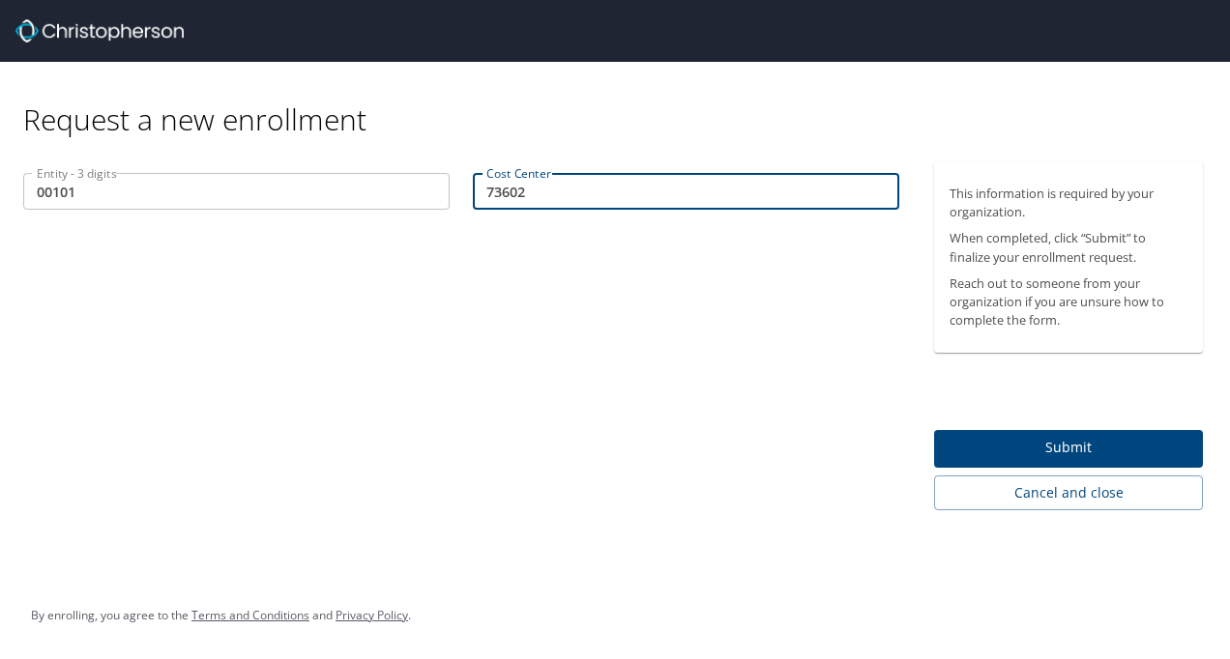 The image size is (1230, 659). What do you see at coordinates (1068, 493) in the screenshot?
I see `button: Cancel and close` at bounding box center [1068, 493].